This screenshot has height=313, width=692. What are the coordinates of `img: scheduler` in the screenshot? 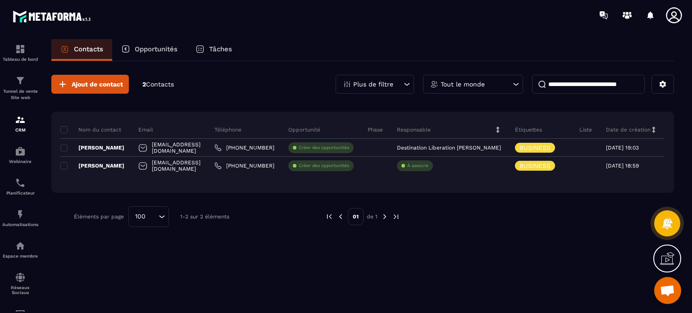 It's located at (20, 183).